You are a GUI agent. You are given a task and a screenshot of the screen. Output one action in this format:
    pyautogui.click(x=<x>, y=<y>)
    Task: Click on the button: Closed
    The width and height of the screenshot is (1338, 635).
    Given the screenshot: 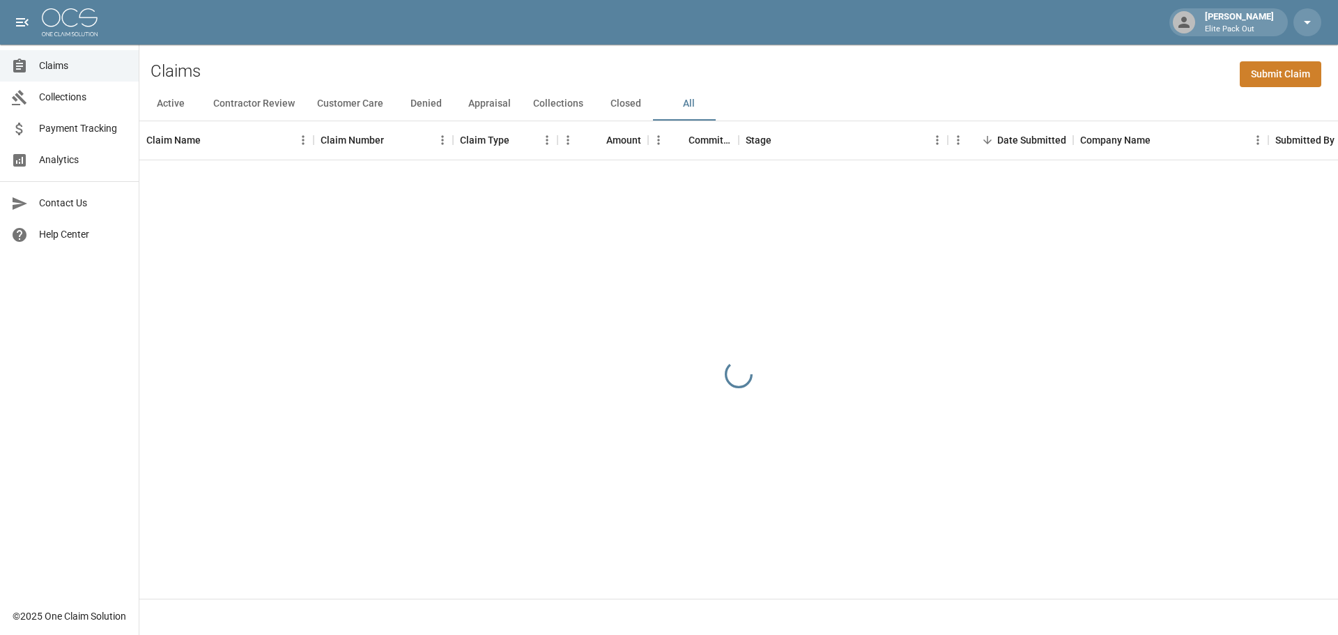 What is the action you would take?
    pyautogui.click(x=626, y=104)
    